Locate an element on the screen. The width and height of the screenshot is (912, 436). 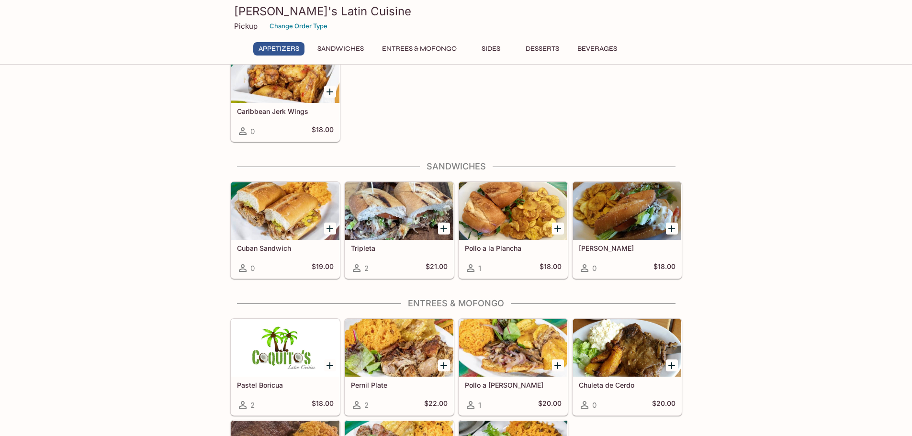
div: Pollo a la Plancha is located at coordinates (513, 211).